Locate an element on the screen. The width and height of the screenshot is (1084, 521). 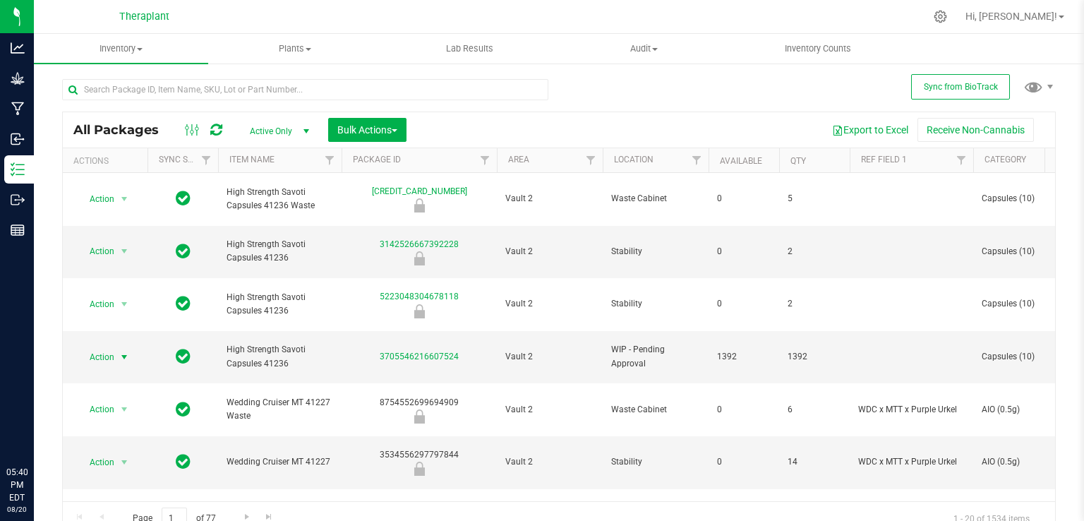
button: Bulk Actions is located at coordinates (367, 130).